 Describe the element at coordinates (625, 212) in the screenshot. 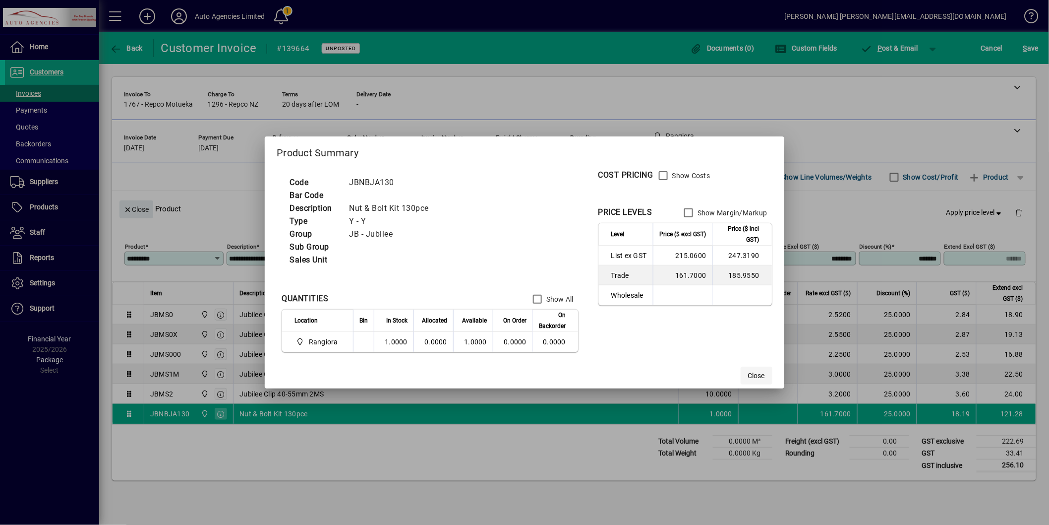

I see `div: PRICE LEVELS` at that location.